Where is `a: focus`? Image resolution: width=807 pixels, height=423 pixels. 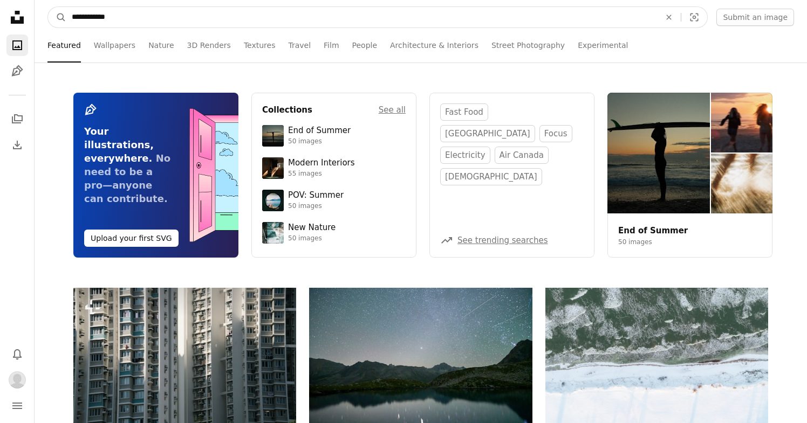 a: focus is located at coordinates (556, 134).